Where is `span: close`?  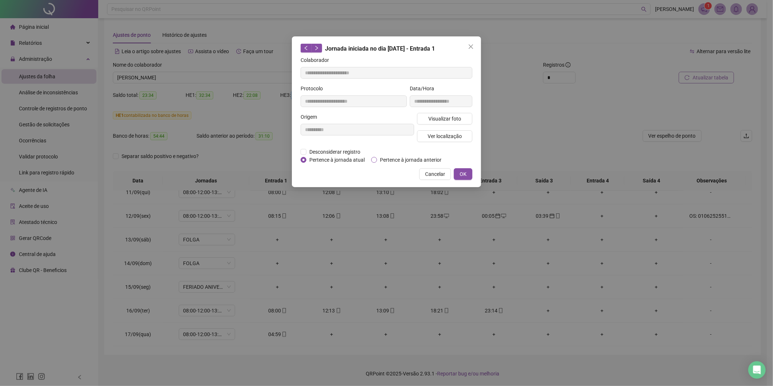 span: close is located at coordinates (471, 47).